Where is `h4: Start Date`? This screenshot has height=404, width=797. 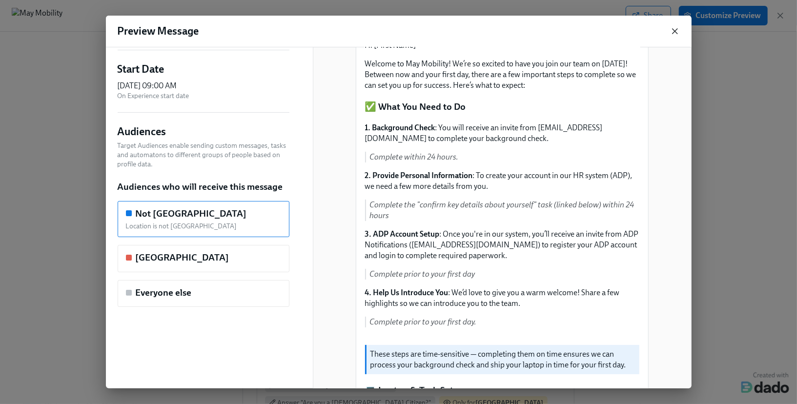 h4: Start Date is located at coordinates (141, 69).